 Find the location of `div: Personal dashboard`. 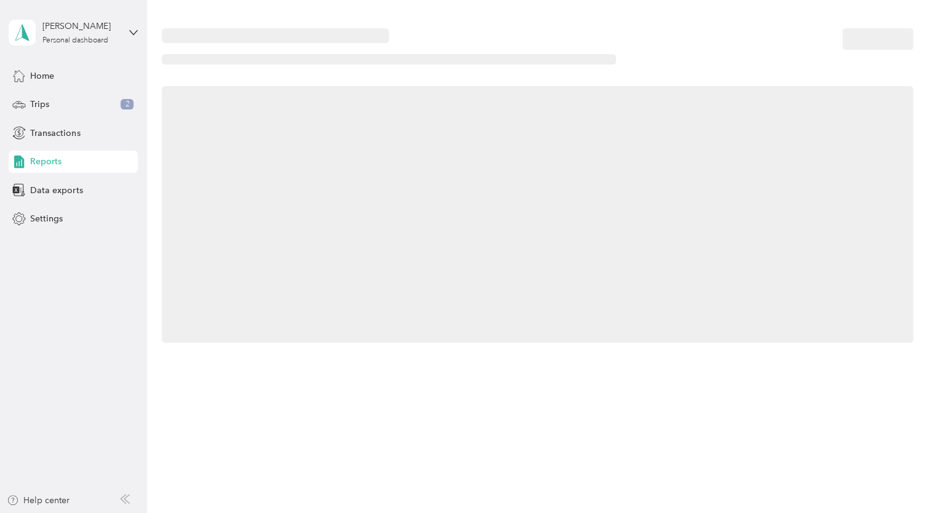

div: Personal dashboard is located at coordinates (75, 41).